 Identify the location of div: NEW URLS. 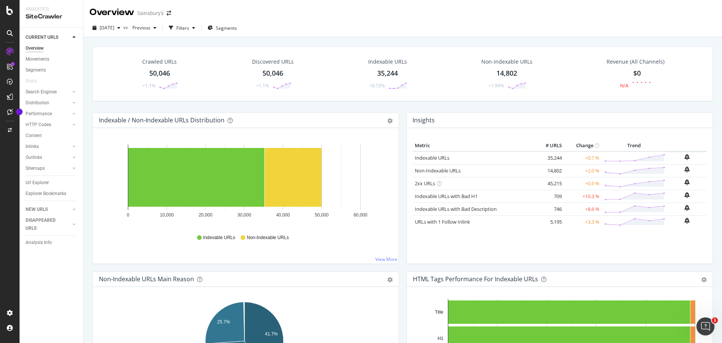
(36, 209).